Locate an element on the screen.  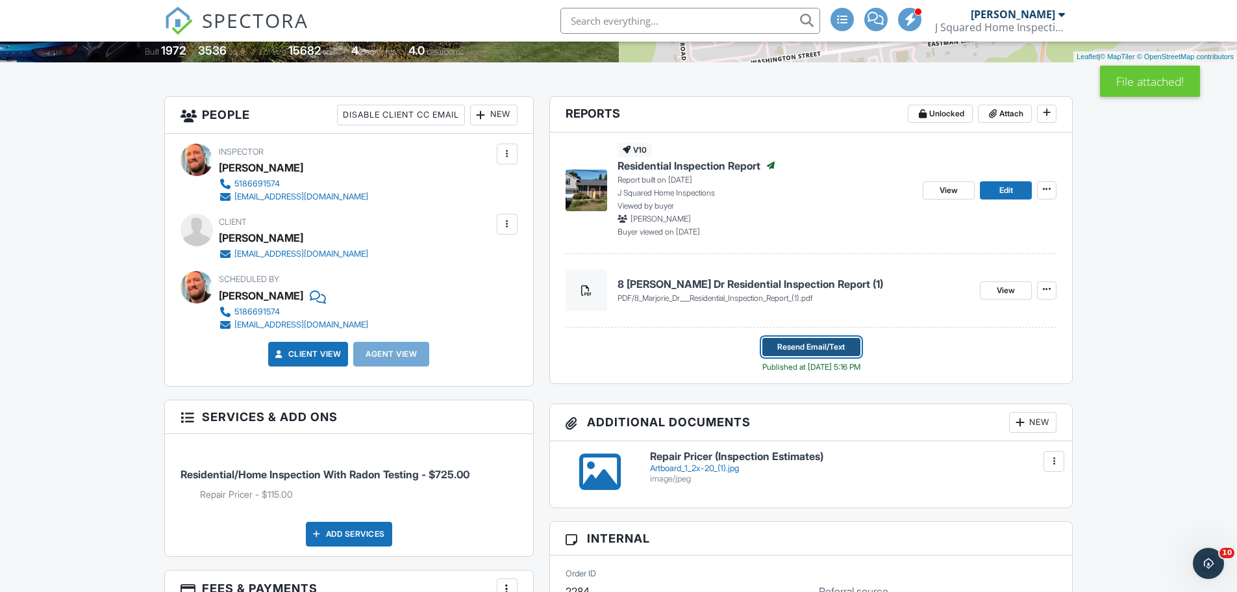
div: 15682 is located at coordinates (305, 50).